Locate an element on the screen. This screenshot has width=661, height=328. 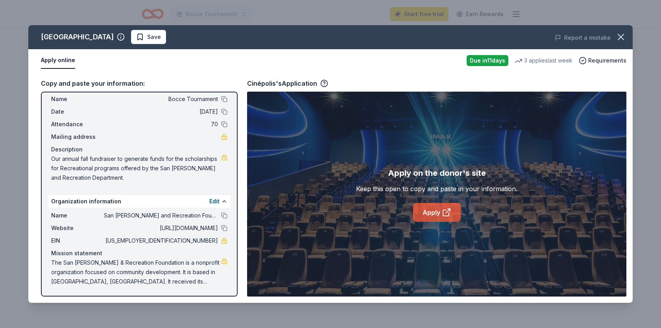
button: Apply online is located at coordinates (58, 61).